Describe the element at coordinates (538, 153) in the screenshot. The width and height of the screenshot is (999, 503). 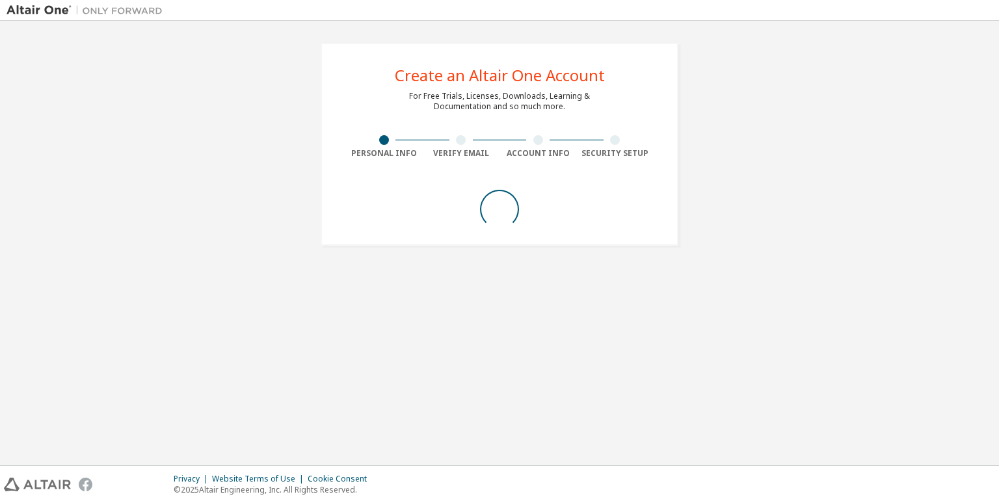
I see `div: Account Info` at that location.